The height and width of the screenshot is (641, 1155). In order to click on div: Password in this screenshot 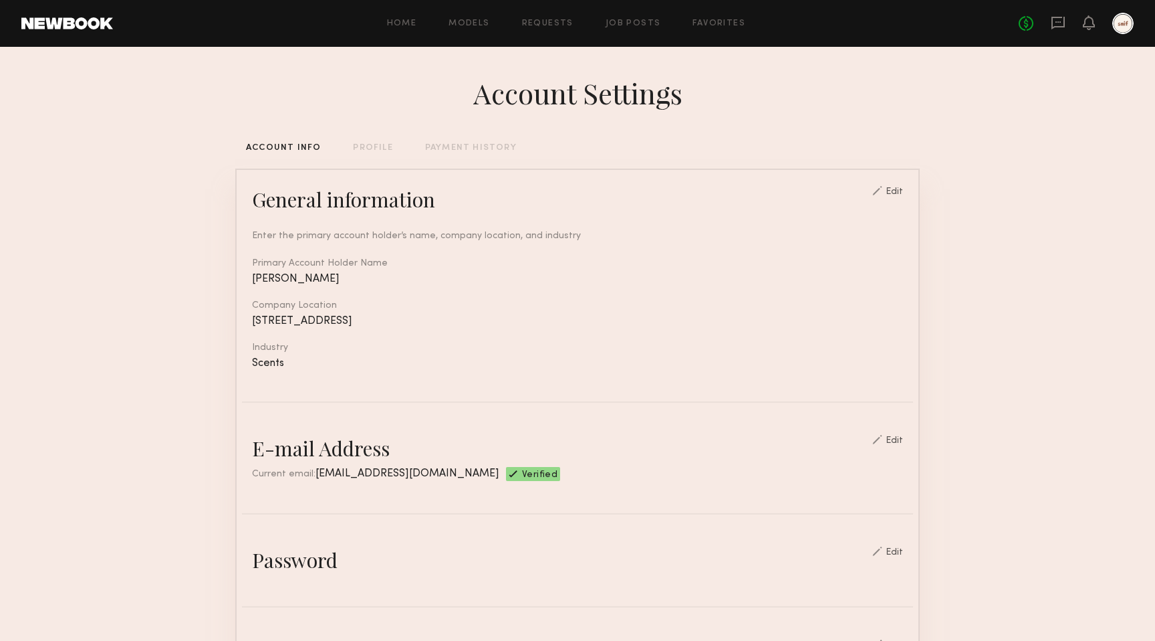, I will do `click(295, 560)`.